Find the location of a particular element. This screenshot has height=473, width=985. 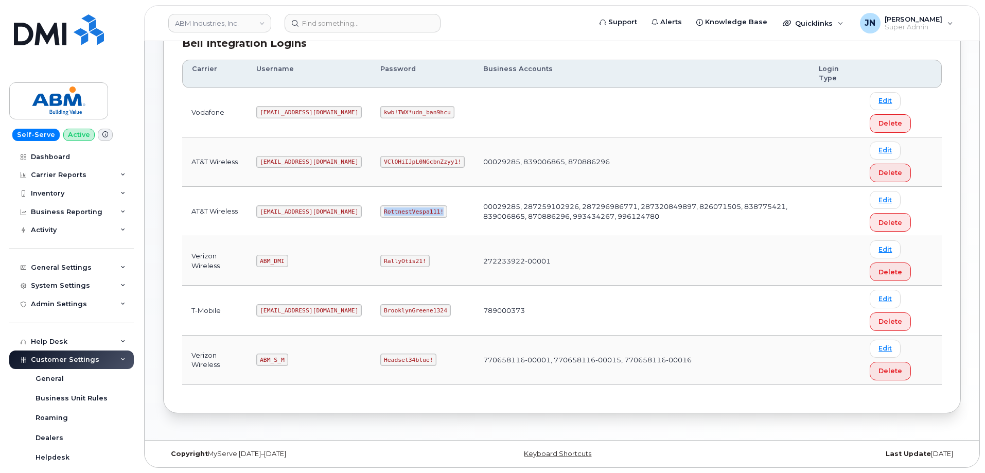

th: Username is located at coordinates (309, 74).